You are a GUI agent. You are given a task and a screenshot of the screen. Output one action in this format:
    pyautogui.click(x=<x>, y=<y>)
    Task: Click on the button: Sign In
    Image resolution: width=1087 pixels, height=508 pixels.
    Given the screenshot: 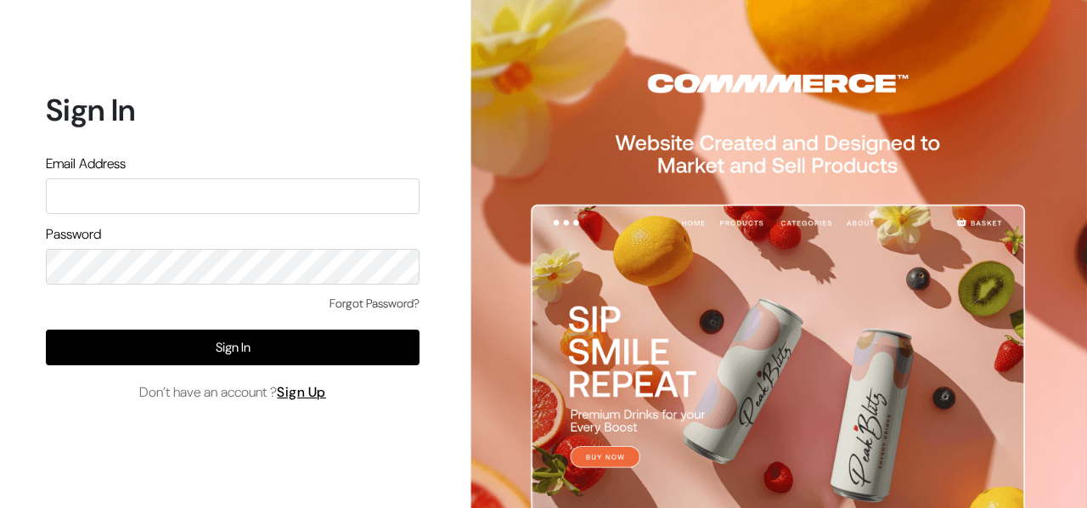 What is the action you would take?
    pyautogui.click(x=233, y=347)
    